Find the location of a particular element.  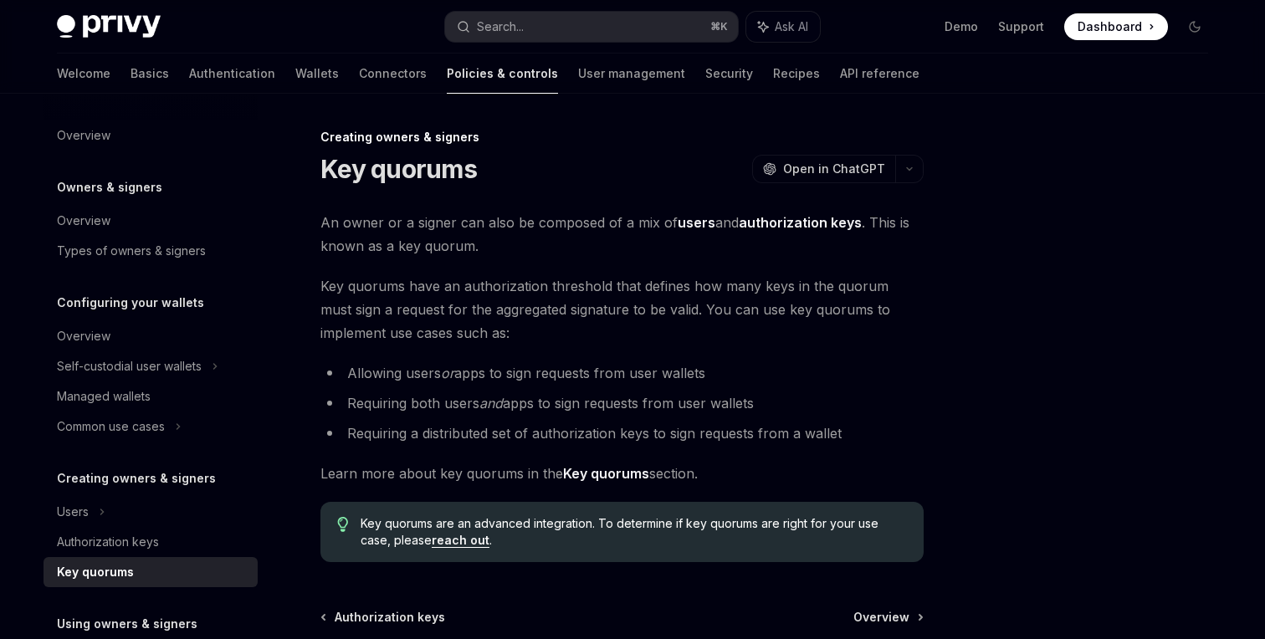

a: Welcome is located at coordinates (84, 74).